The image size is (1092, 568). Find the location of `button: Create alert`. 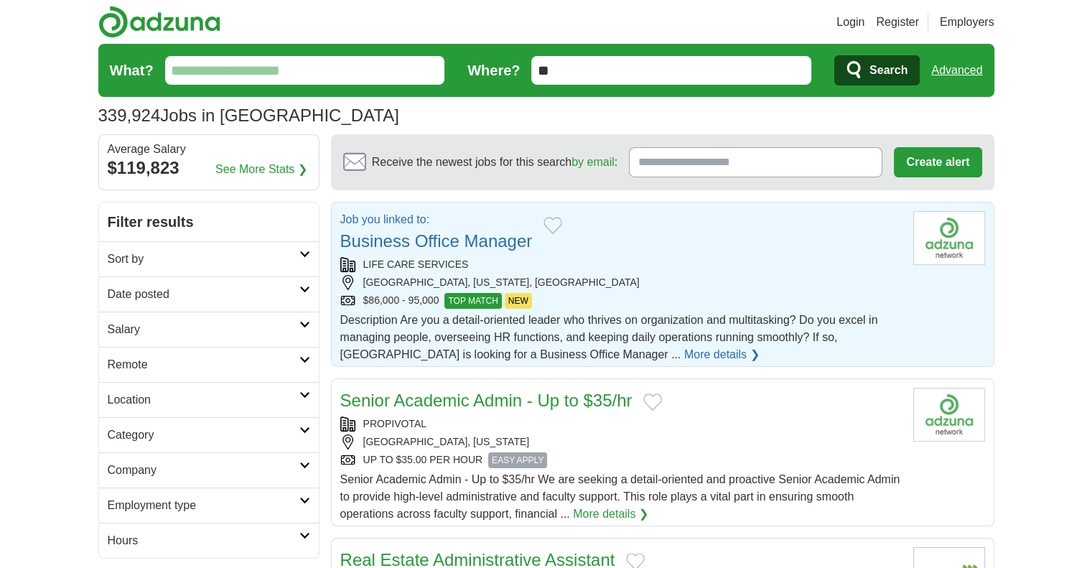

button: Create alert is located at coordinates (938, 162).